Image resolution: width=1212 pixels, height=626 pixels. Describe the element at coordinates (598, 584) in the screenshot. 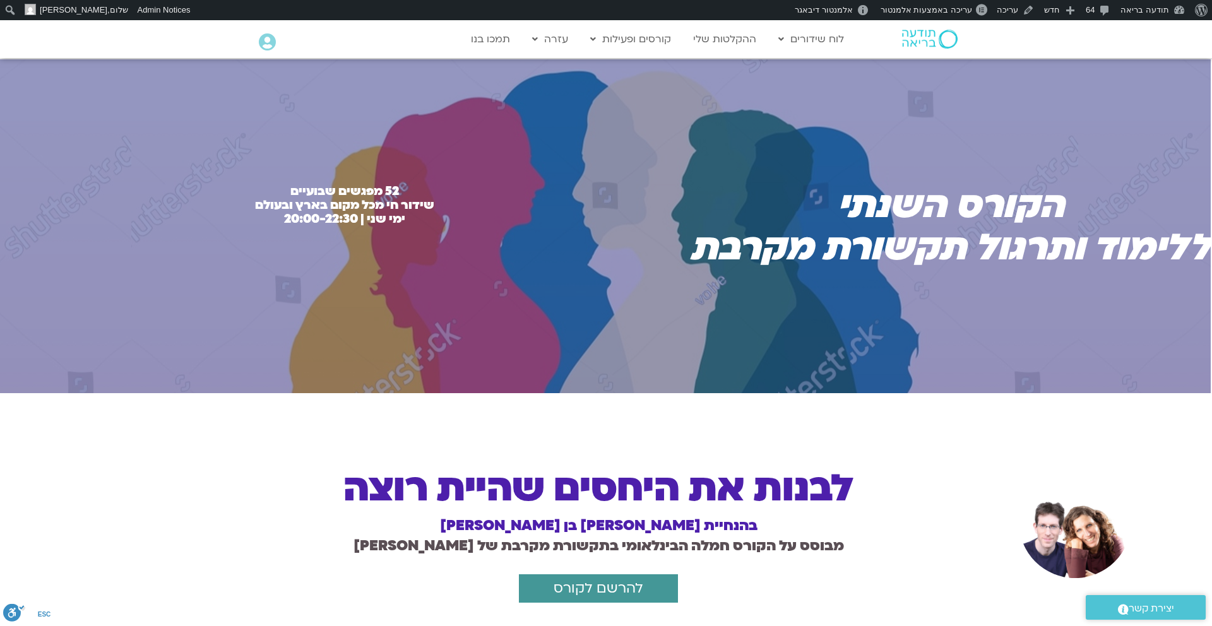

I see `a: להרשם לקורס` at that location.